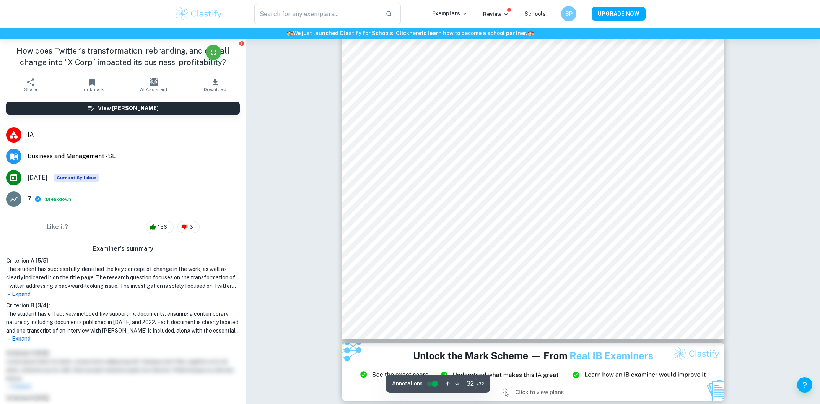 The height and width of the screenshot is (404, 820). I want to click on img: Ad, so click(533, 372).